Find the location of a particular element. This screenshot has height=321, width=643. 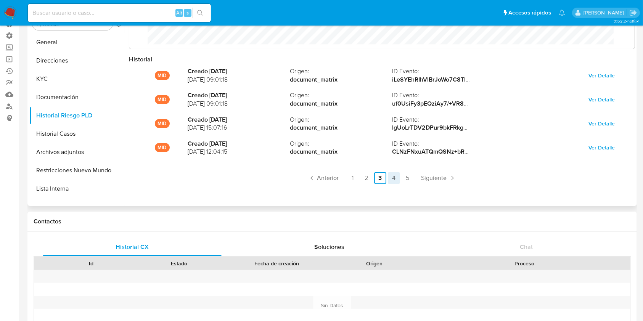

a: Ir a la página 5 is located at coordinates (408, 178).